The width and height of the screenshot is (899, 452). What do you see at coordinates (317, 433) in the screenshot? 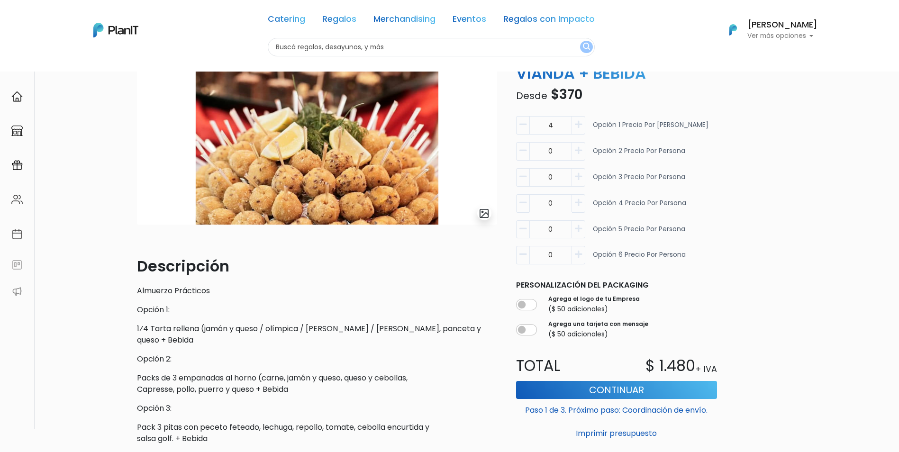
I see `p: Pack 3 pitas con peceto feteado, lechuga, repollo, tomate, cebolla encurtida y salsa golf. + Bebida` at bounding box center [317, 433].